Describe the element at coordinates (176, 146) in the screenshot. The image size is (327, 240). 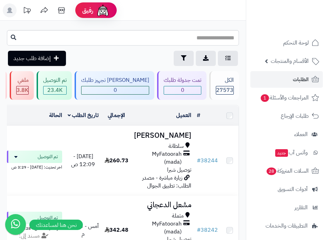
I see `span: سلطانة` at that location.